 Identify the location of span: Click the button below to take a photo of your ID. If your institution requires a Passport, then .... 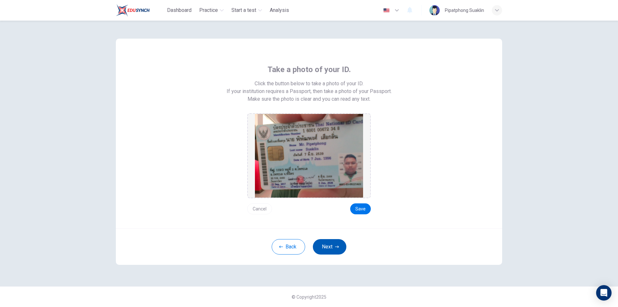
(309, 88).